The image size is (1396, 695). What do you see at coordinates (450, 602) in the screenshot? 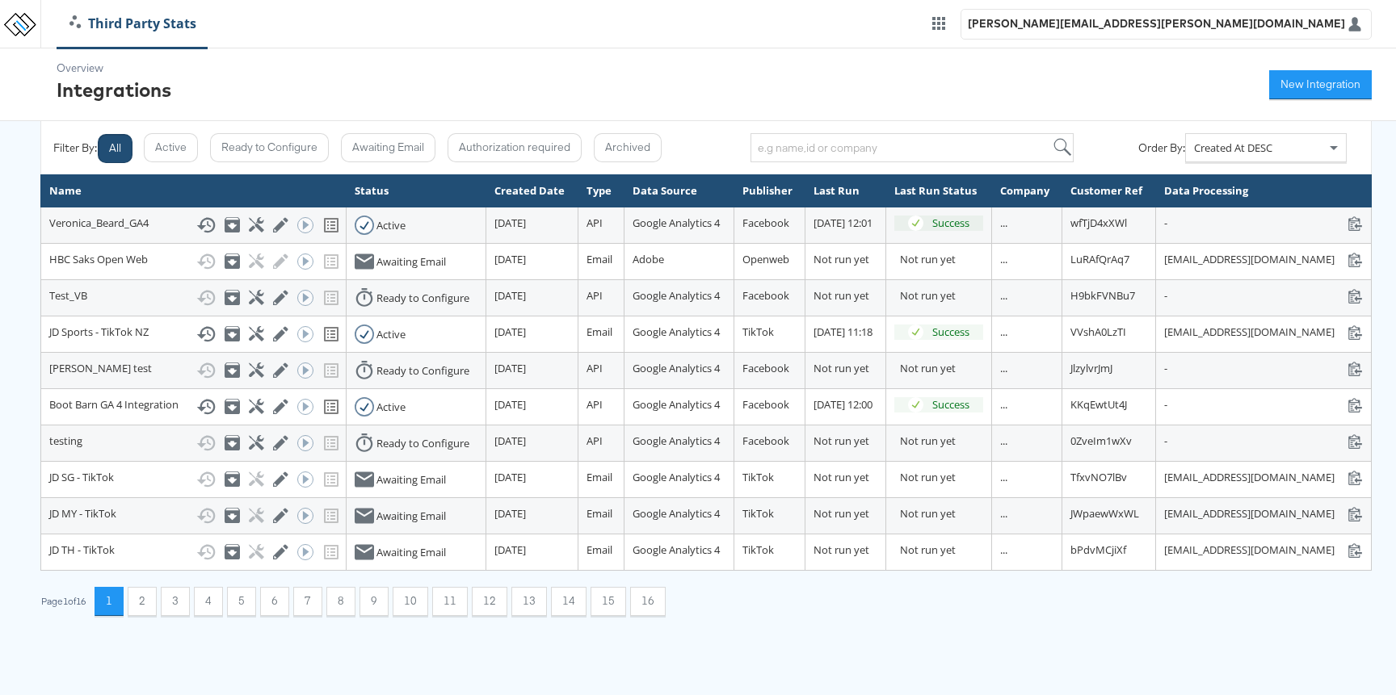
I see `button: 11` at bounding box center [450, 602].